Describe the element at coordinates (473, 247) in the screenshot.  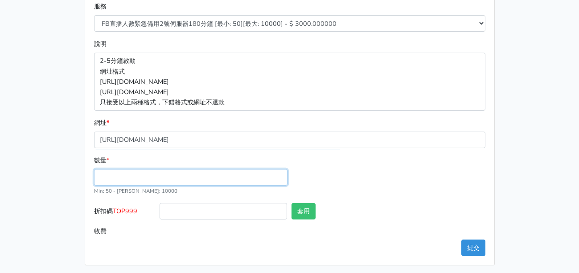
I see `button: 提交` at that location.